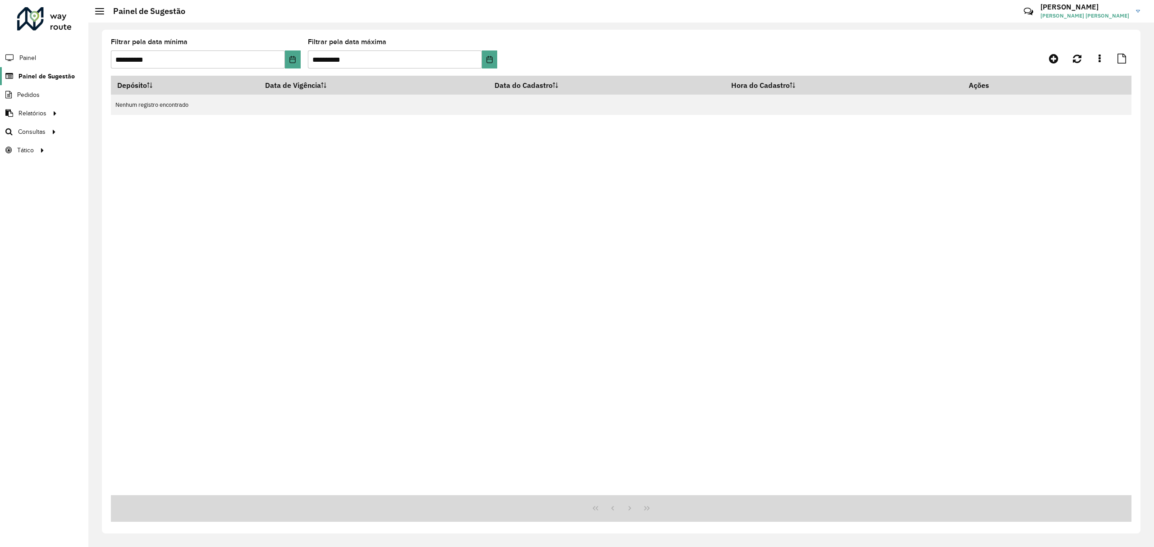  I want to click on h2: Painel de Sugestão, so click(145, 11).